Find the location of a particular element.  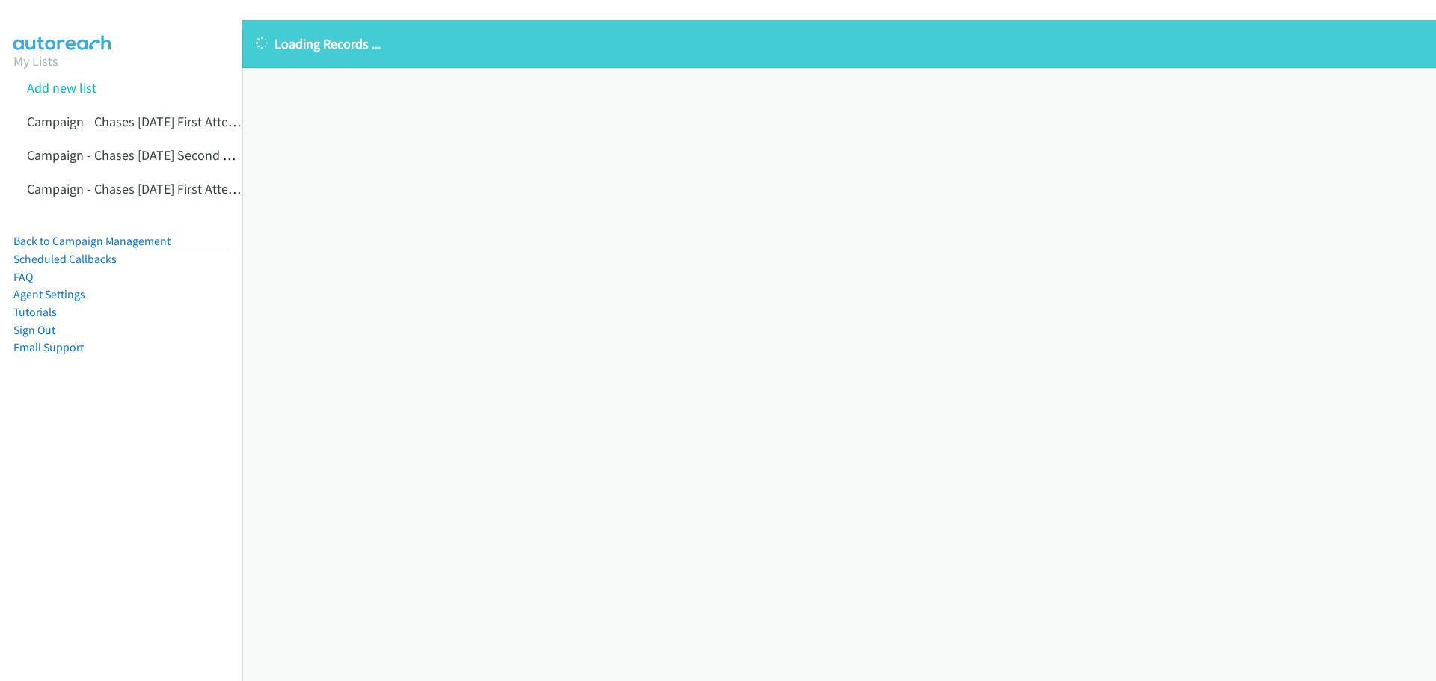

a: Sign Out is located at coordinates (34, 330).